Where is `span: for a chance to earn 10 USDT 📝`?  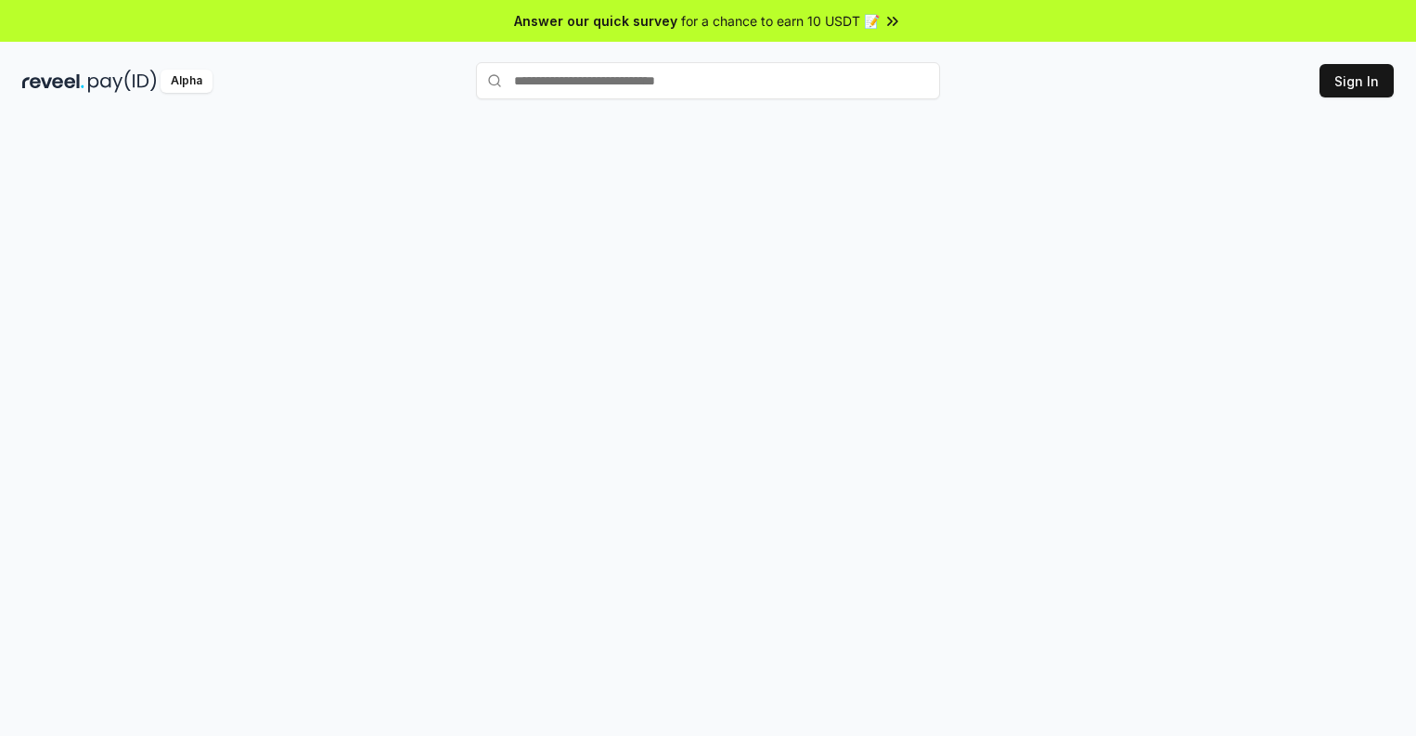 span: for a chance to earn 10 USDT 📝 is located at coordinates (780, 20).